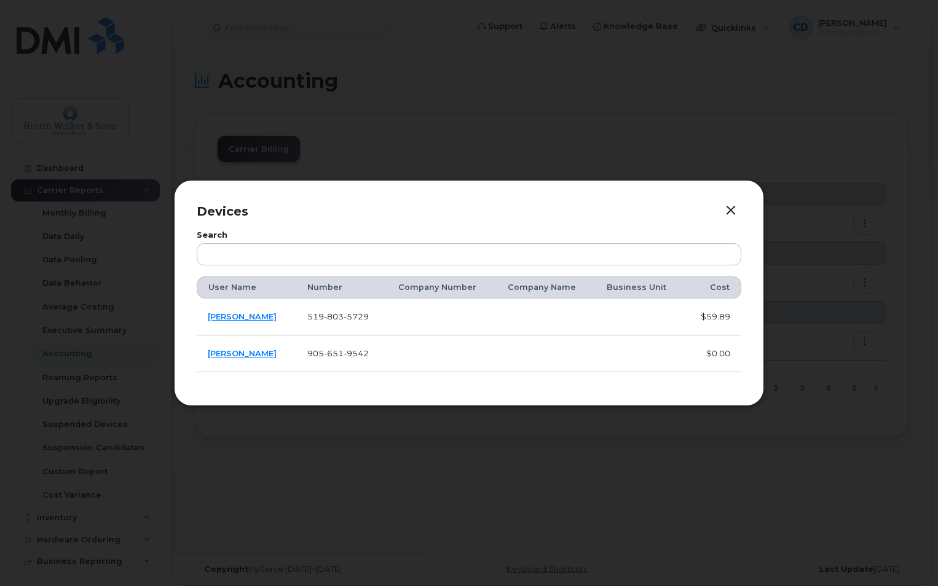 Image resolution: width=938 pixels, height=586 pixels. I want to click on td: $0.00, so click(713, 354).